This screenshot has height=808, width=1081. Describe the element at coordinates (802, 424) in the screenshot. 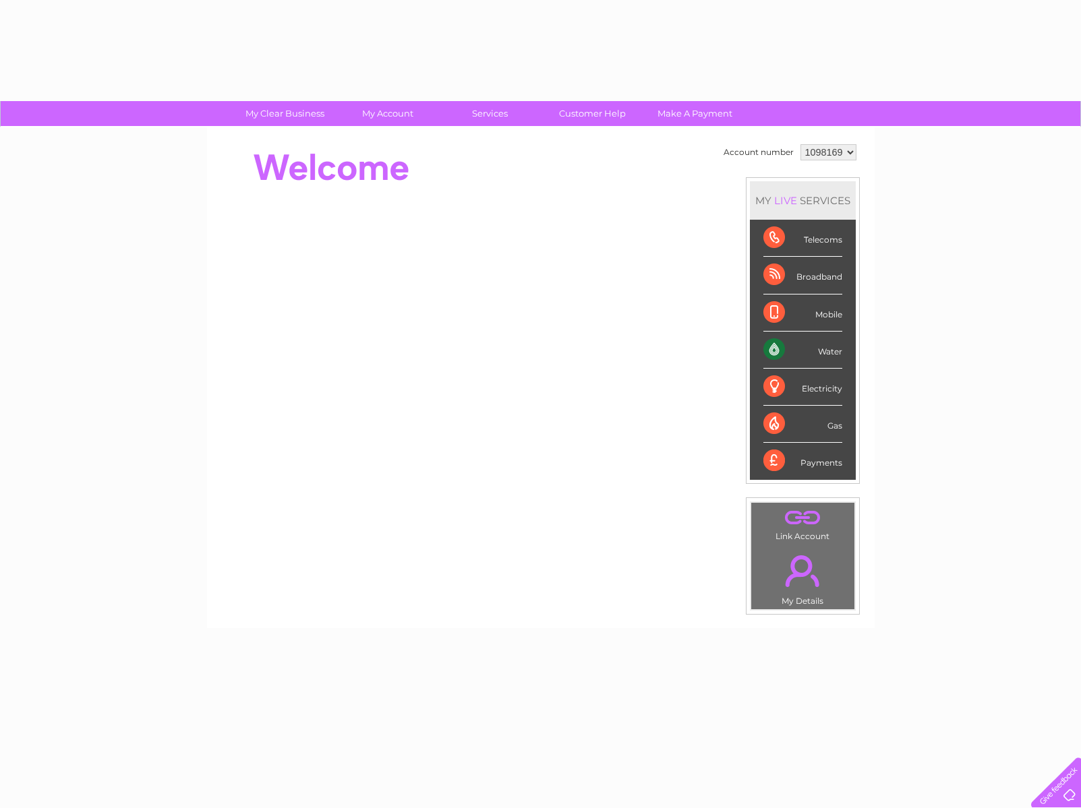

I see `div: Gas` at that location.